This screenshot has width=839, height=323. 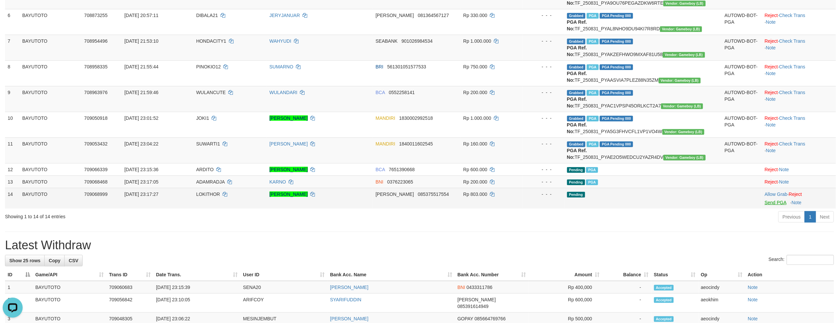 What do you see at coordinates (490, 318) in the screenshot?
I see `span: Copy 085664769766 to clipboard` at bounding box center [490, 318].